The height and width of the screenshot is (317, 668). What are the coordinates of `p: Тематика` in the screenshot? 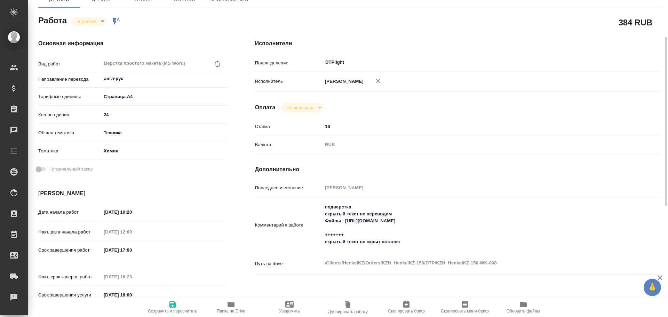 It's located at (70, 151).